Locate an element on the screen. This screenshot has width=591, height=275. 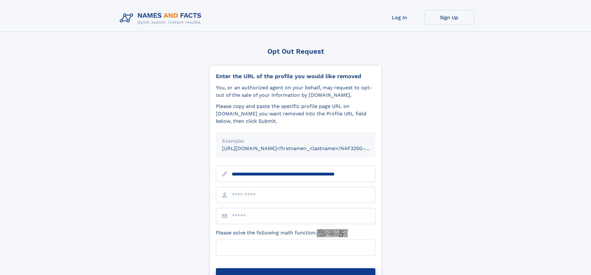
div: Opt Out Request is located at coordinates (296, 51).